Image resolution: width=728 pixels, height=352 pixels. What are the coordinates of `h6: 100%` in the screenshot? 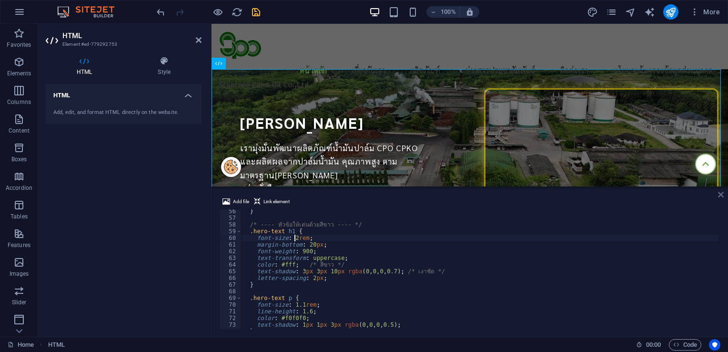 It's located at (449, 12).